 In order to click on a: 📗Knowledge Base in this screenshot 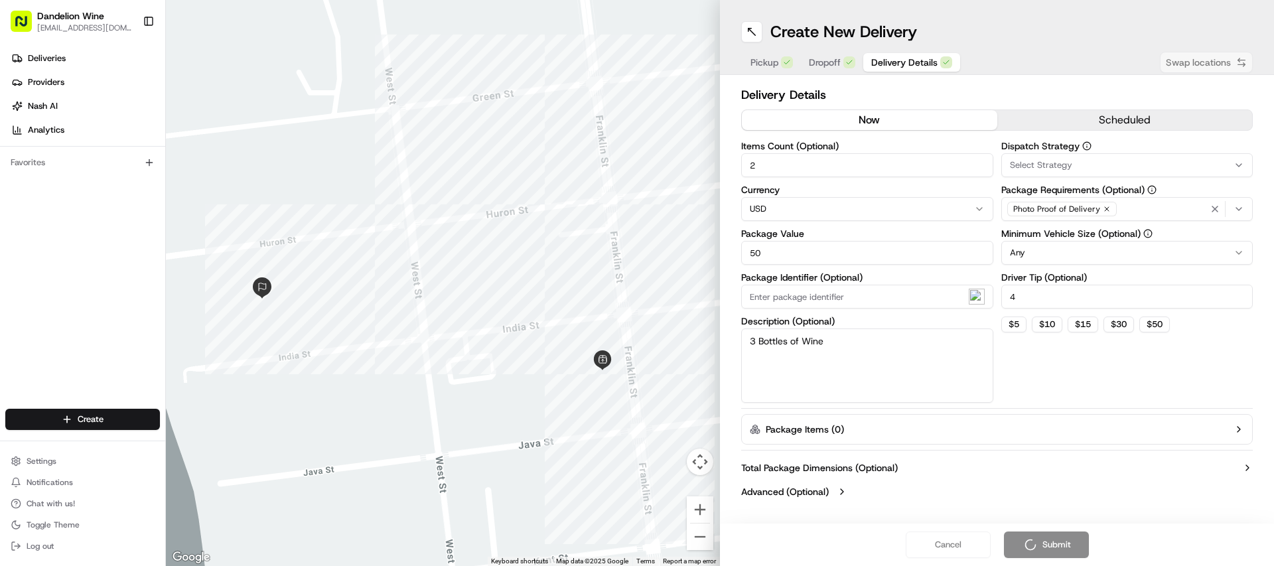, I will do `click(57, 303)`.